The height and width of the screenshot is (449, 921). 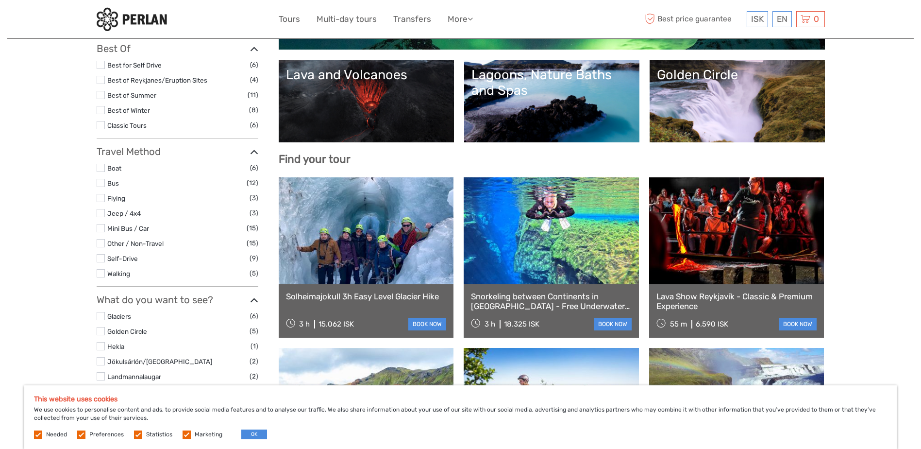 I want to click on a: Best of Summer, so click(x=132, y=95).